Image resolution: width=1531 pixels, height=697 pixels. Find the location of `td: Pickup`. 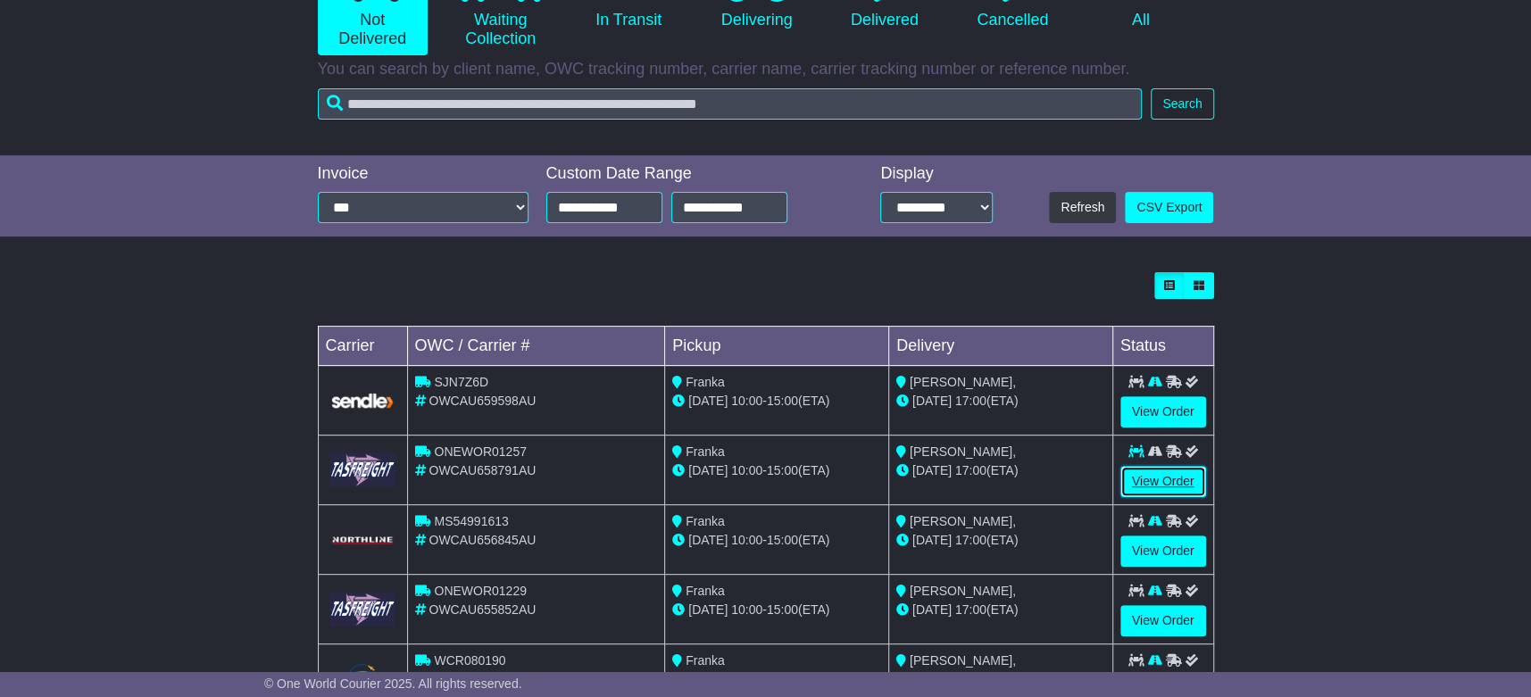

td: Pickup is located at coordinates (776, 346).